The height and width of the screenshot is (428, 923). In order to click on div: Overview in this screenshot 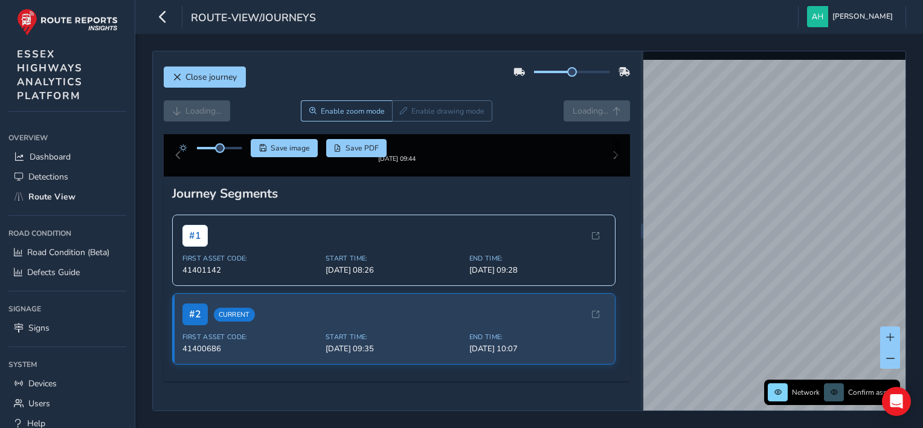, I will do `click(67, 138)`.